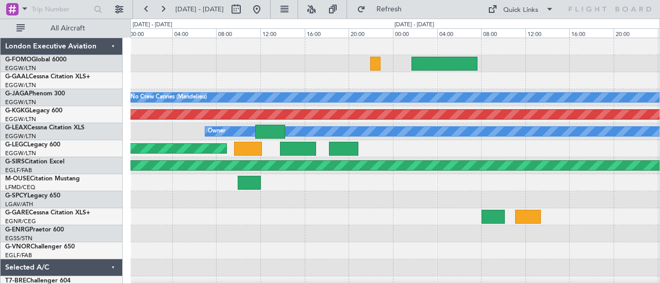 The image size is (660, 284). I want to click on a: G-SPCYLegacy 650, so click(32, 196).